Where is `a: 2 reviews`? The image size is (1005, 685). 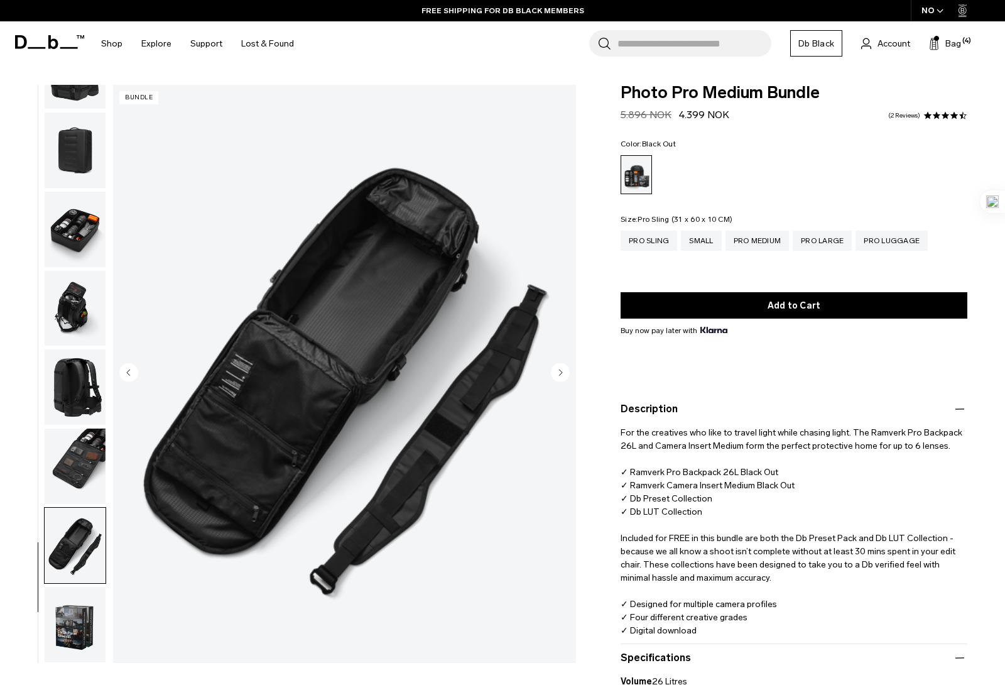 a: 2 reviews is located at coordinates (904, 116).